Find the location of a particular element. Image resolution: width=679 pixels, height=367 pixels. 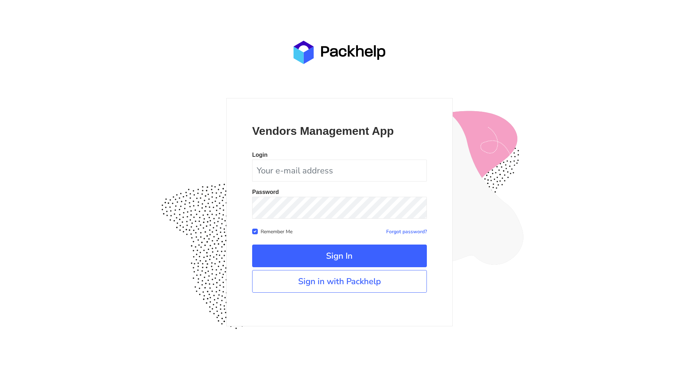

input: Your e-mail address is located at coordinates (340, 171).